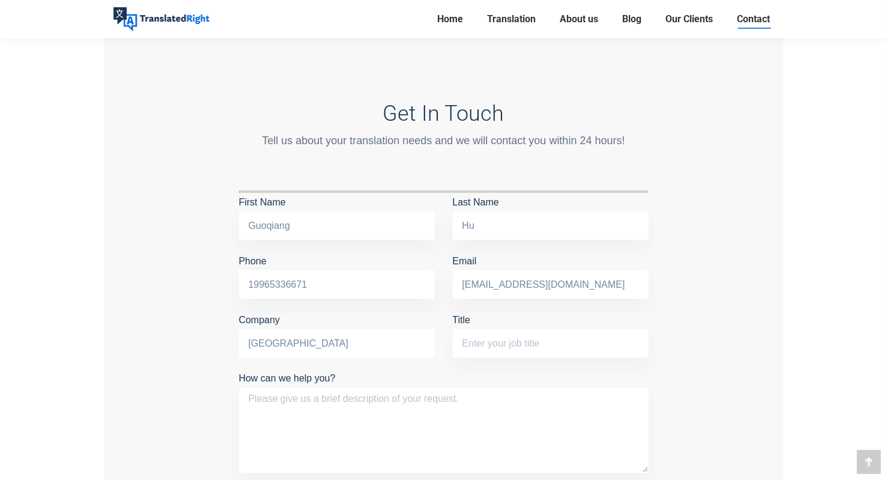  I want to click on input: Email, so click(550, 285).